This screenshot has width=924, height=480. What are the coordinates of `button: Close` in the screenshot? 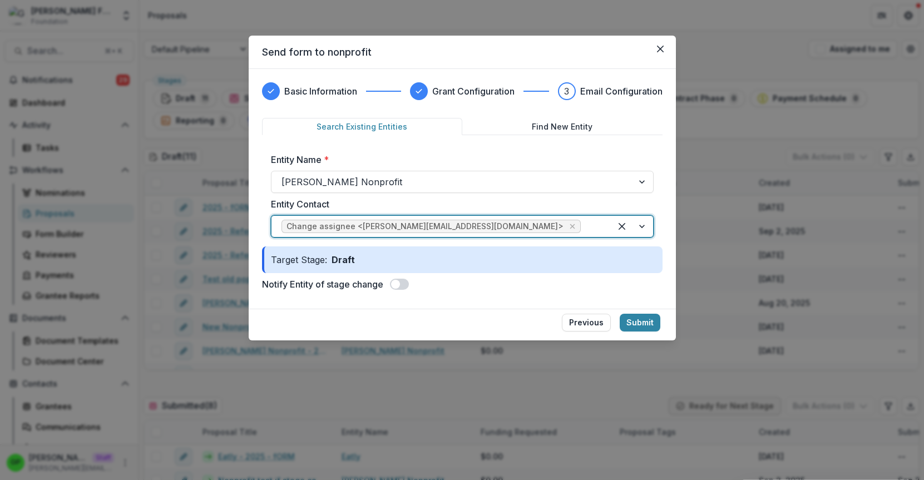 It's located at (661, 49).